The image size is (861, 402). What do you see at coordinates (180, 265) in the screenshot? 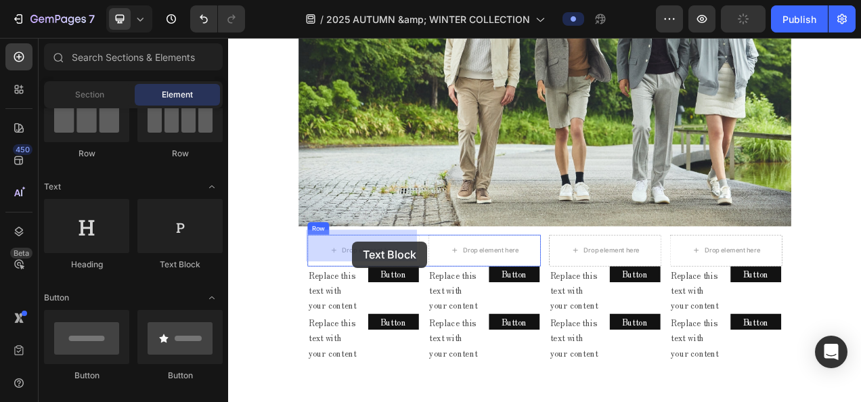
I see `div: Text Block` at bounding box center [180, 265].